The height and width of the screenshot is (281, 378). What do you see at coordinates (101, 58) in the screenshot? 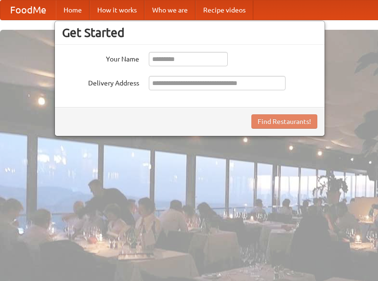
I see `label: Your Name` at bounding box center [101, 58].